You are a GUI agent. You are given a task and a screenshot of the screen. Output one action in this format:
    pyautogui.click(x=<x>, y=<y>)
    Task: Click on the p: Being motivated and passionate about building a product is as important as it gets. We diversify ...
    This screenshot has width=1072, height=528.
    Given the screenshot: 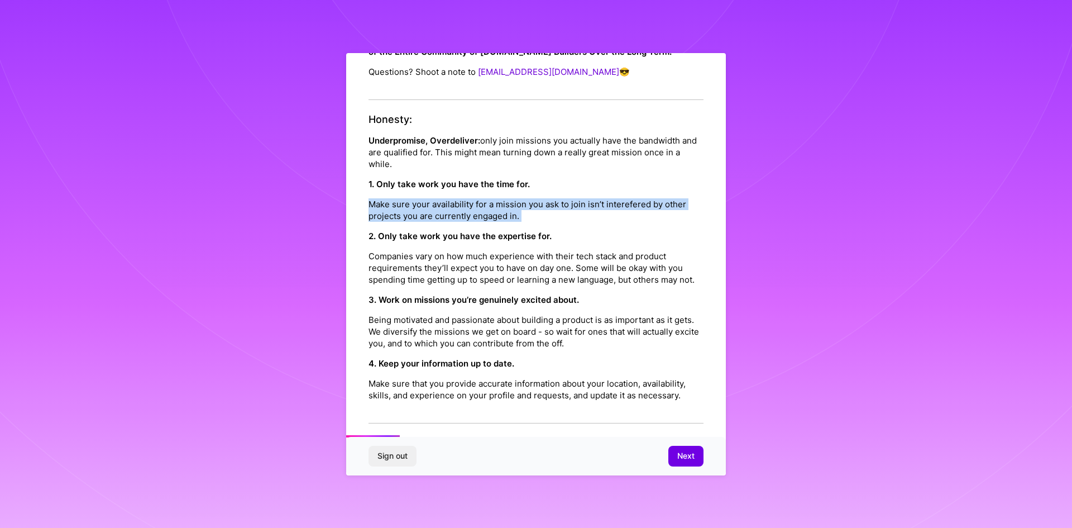 What is the action you would take?
    pyautogui.click(x=536, y=331)
    